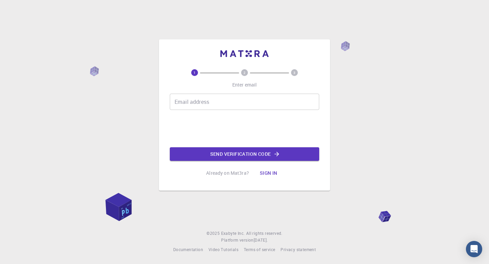  Describe the element at coordinates (269, 173) in the screenshot. I see `a: Sign in` at that location.